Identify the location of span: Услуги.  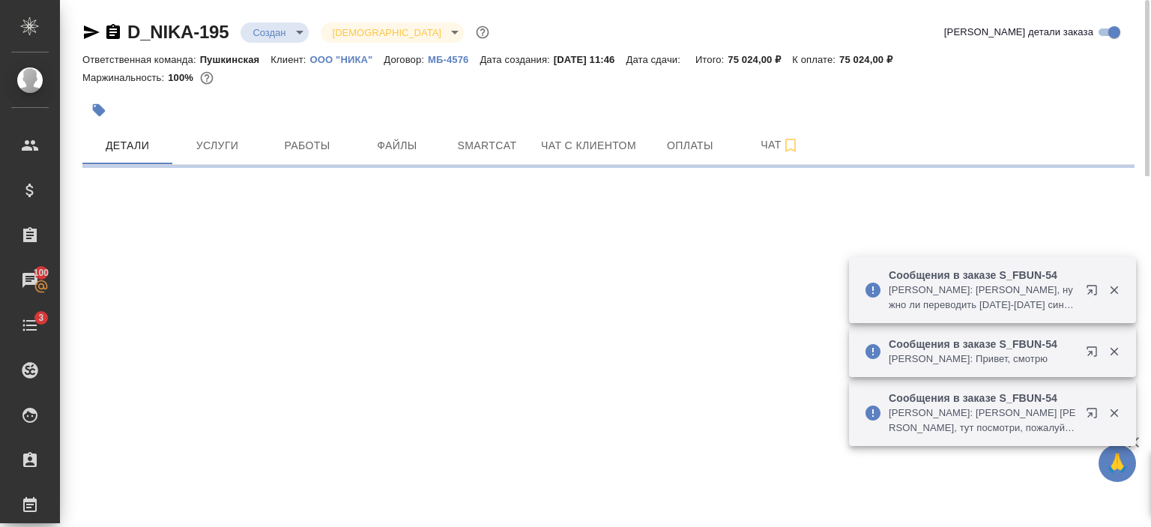
(217, 145).